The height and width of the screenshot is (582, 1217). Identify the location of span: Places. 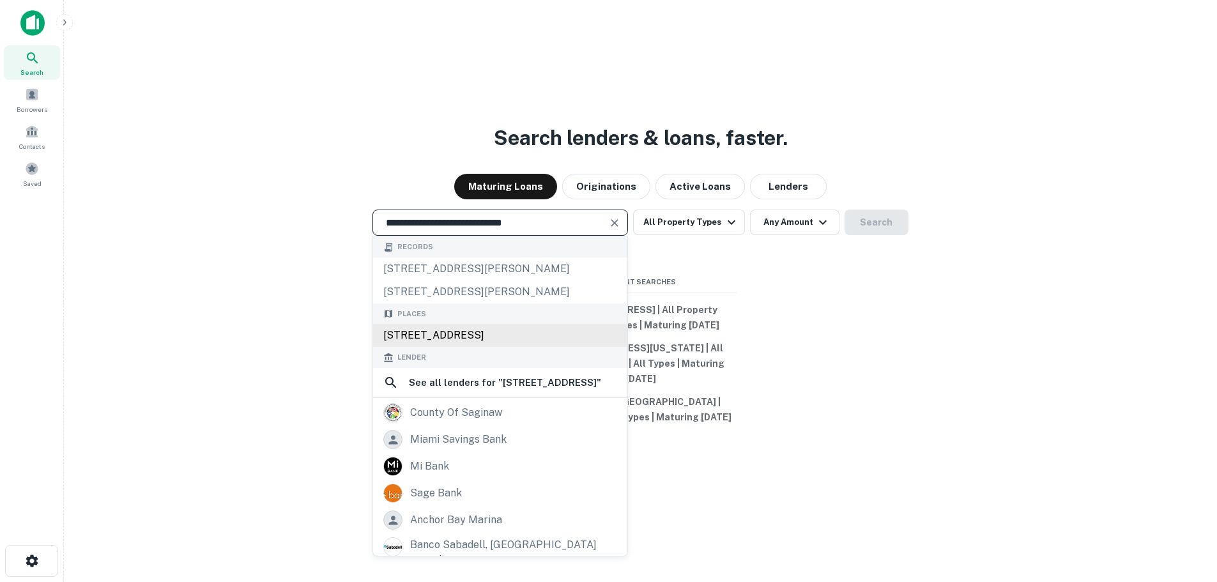
(412, 314).